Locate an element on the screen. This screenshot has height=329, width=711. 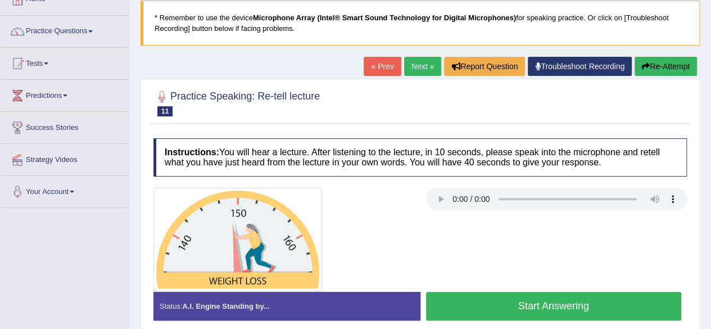
button: Start Answering is located at coordinates (554, 306).